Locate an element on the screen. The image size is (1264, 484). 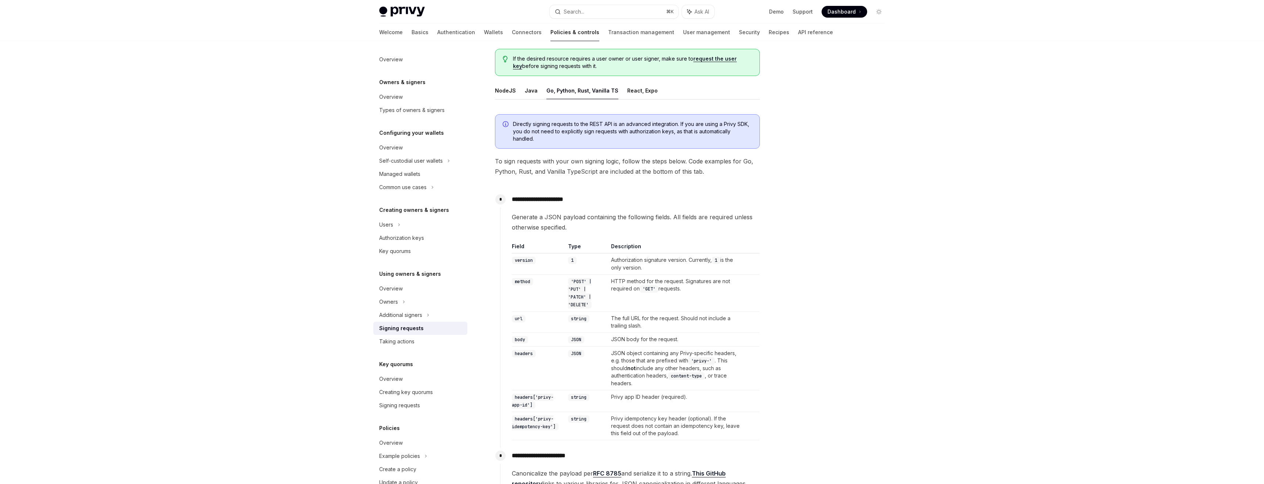
button: Toggle dark mode is located at coordinates (879, 12).